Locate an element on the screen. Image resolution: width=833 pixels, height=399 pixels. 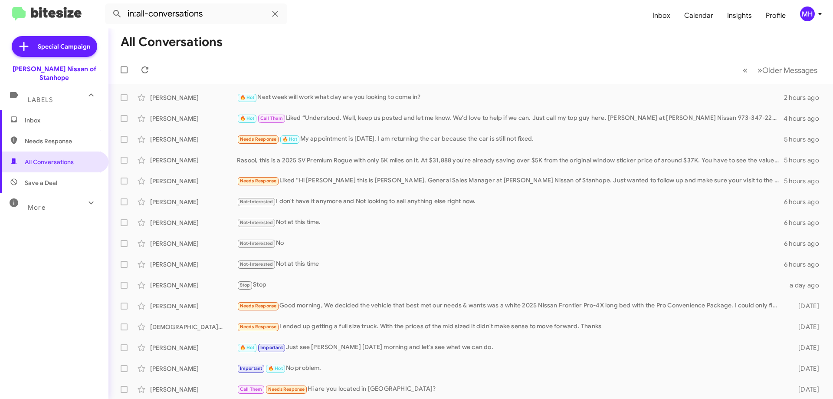
a: Insights is located at coordinates (739, 16).